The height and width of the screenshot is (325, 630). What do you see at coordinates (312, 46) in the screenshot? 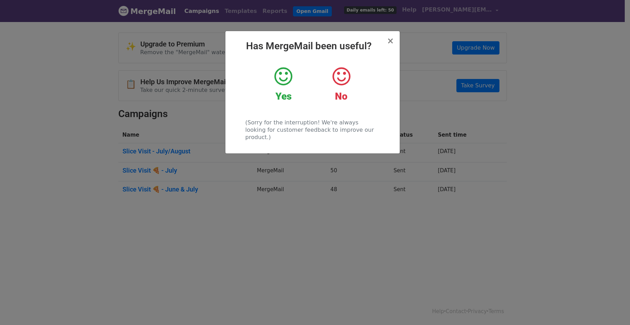
I see `h2: Has MergeMail been useful?` at bounding box center [312, 46].